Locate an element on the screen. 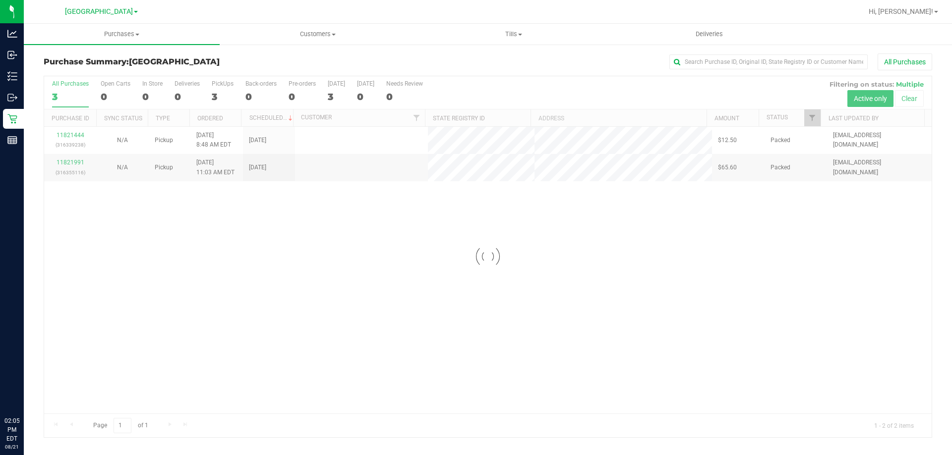  a: Purchases is located at coordinates (121, 34).